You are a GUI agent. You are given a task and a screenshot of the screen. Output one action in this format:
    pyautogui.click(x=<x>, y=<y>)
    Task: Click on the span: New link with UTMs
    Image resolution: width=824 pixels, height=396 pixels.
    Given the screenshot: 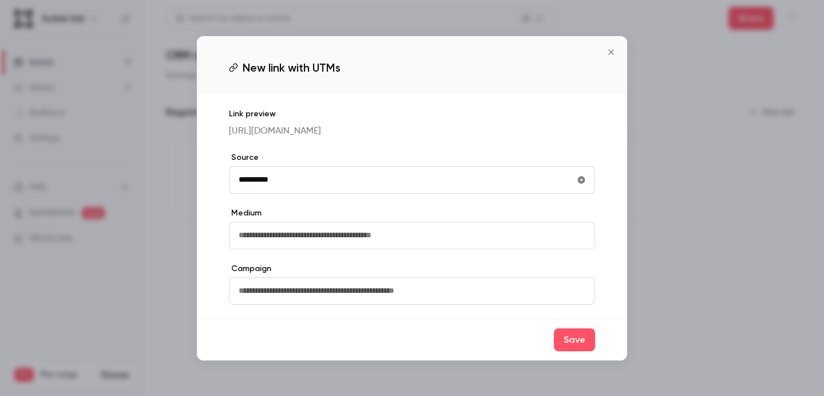 What is the action you would take?
    pyautogui.click(x=291, y=68)
    